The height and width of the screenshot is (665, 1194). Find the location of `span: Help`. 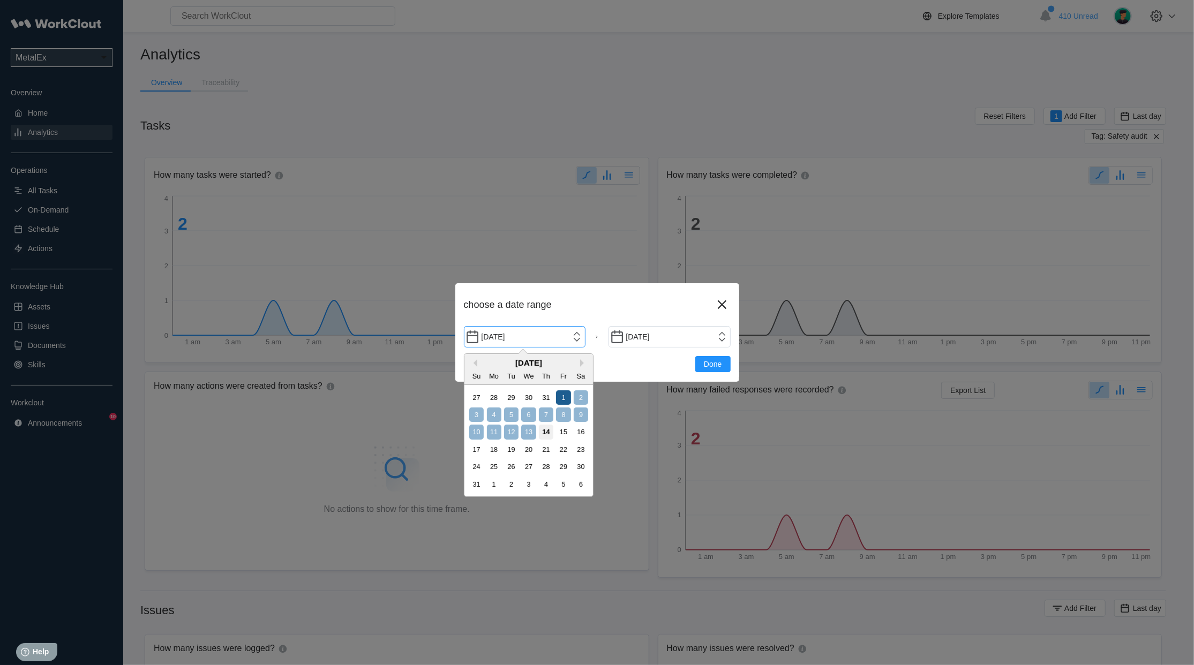

span: Help is located at coordinates (29, 13).